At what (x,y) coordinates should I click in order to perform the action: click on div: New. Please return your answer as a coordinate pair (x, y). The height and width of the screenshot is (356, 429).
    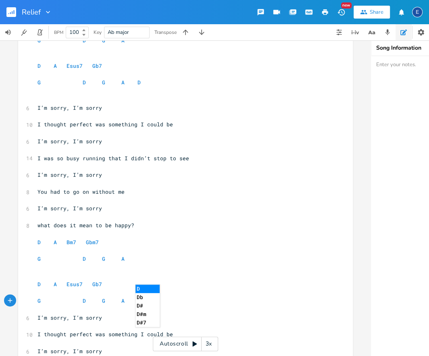
    Looking at the image, I should click on (347, 5).